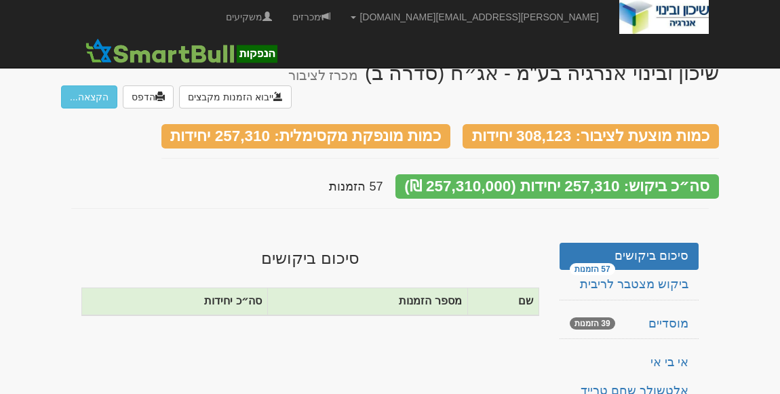 The image size is (780, 394). What do you see at coordinates (503, 302) in the screenshot?
I see `th: שם` at bounding box center [503, 302].